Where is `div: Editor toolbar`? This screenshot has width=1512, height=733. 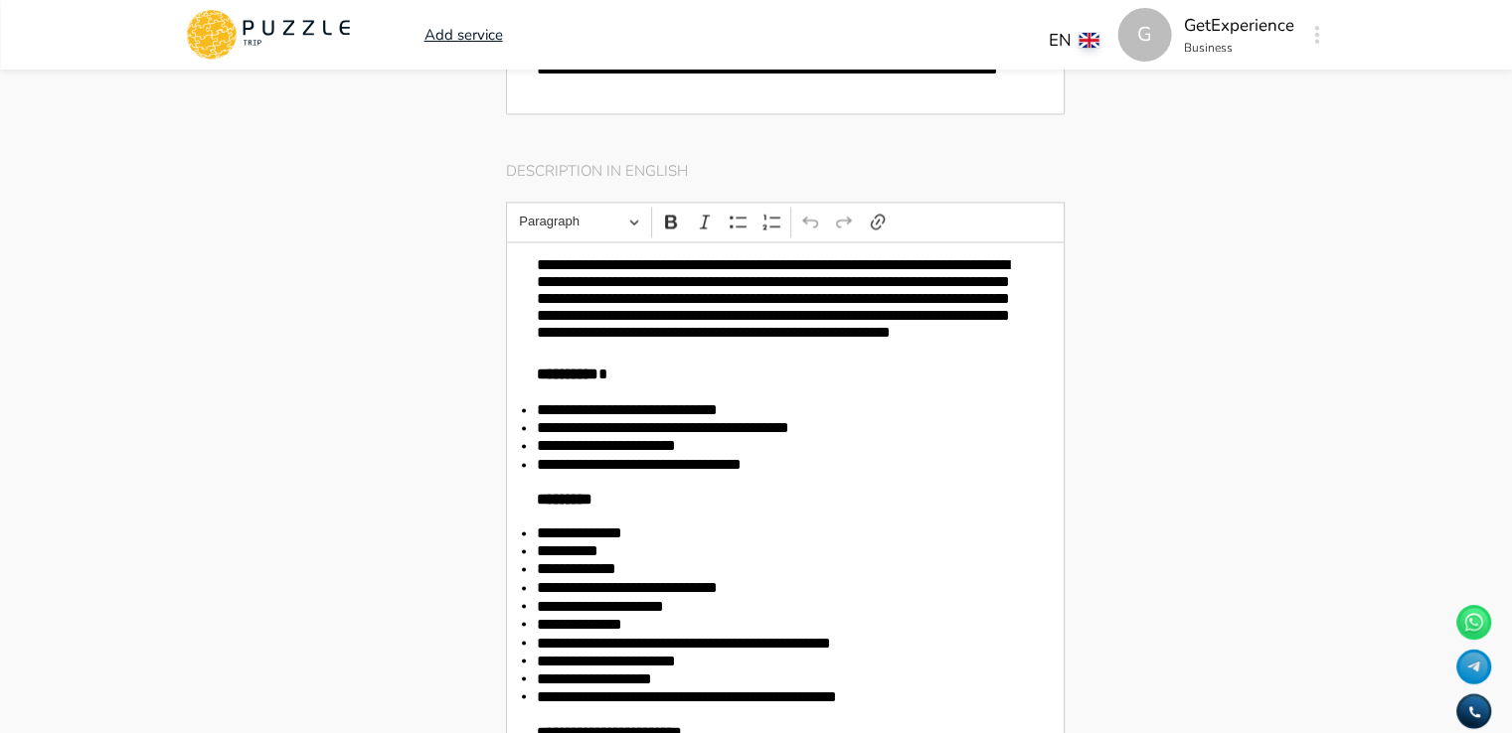 div: Editor toolbar is located at coordinates (785, 221).